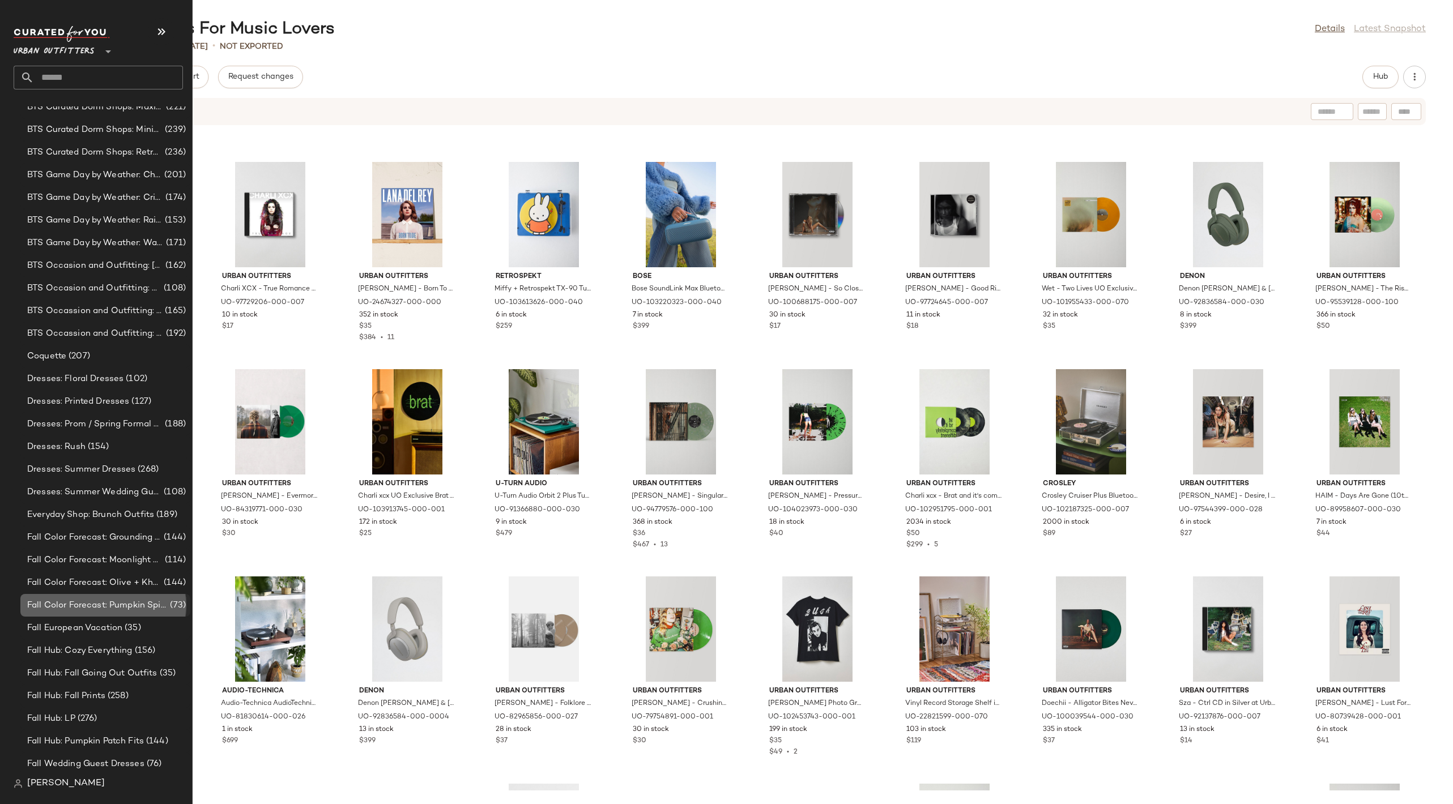 Image resolution: width=1453 pixels, height=804 pixels. Describe the element at coordinates (672, 510) in the screenshot. I see `span: UO-94779576-000-100` at that location.